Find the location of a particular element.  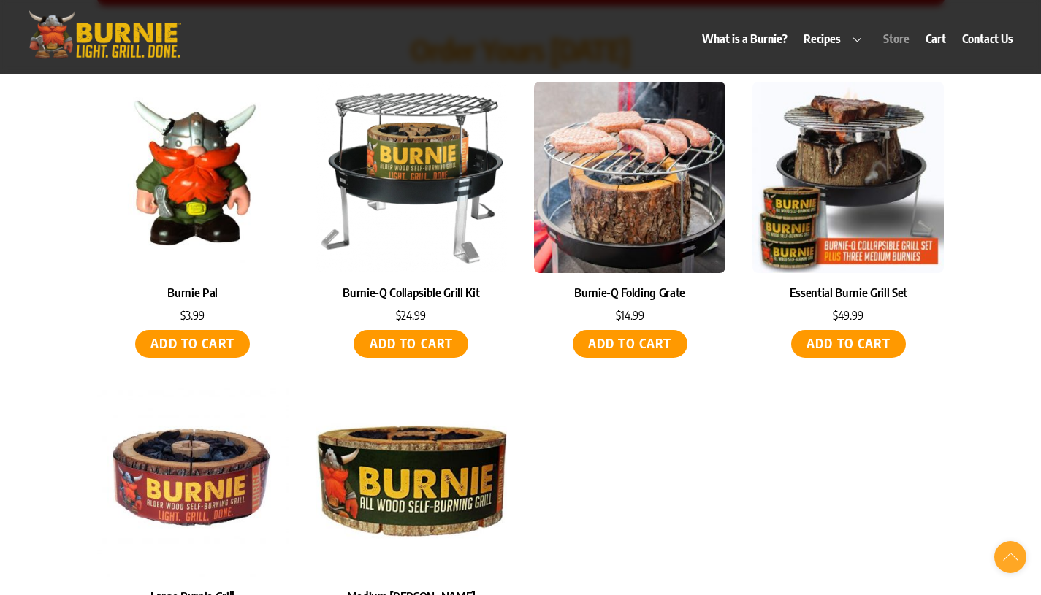

a: Cart is located at coordinates (936, 39).